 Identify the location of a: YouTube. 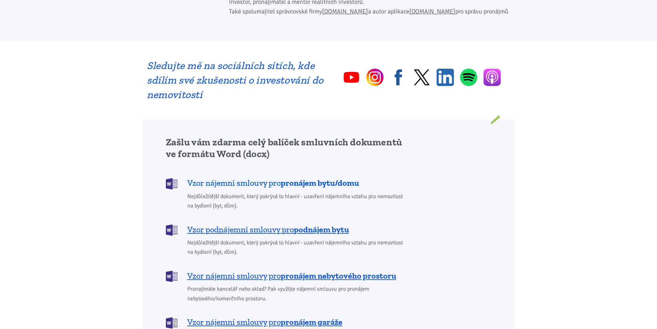
(352, 77).